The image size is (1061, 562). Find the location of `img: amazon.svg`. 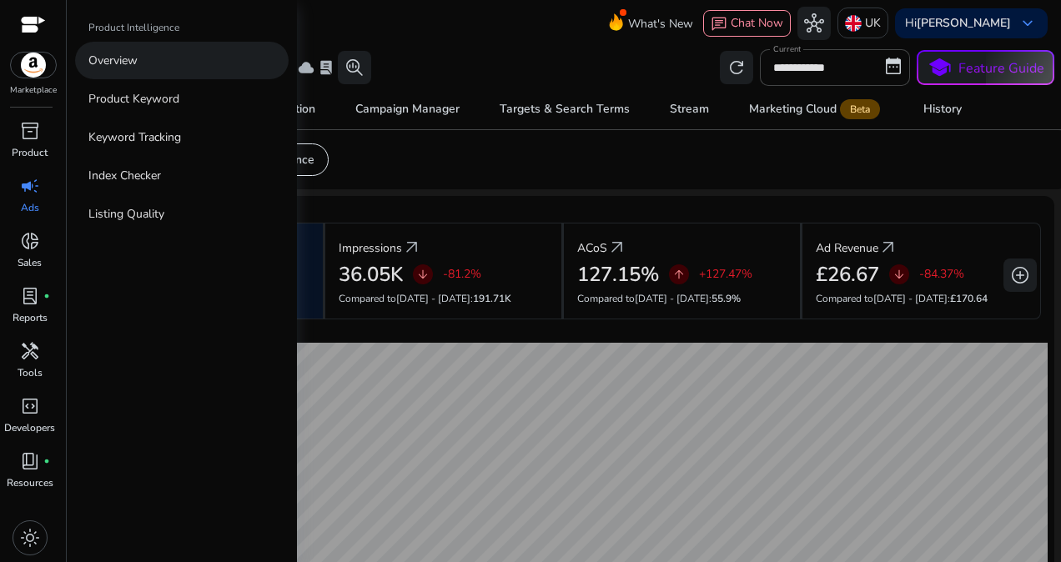

img: amazon.svg is located at coordinates (33, 65).